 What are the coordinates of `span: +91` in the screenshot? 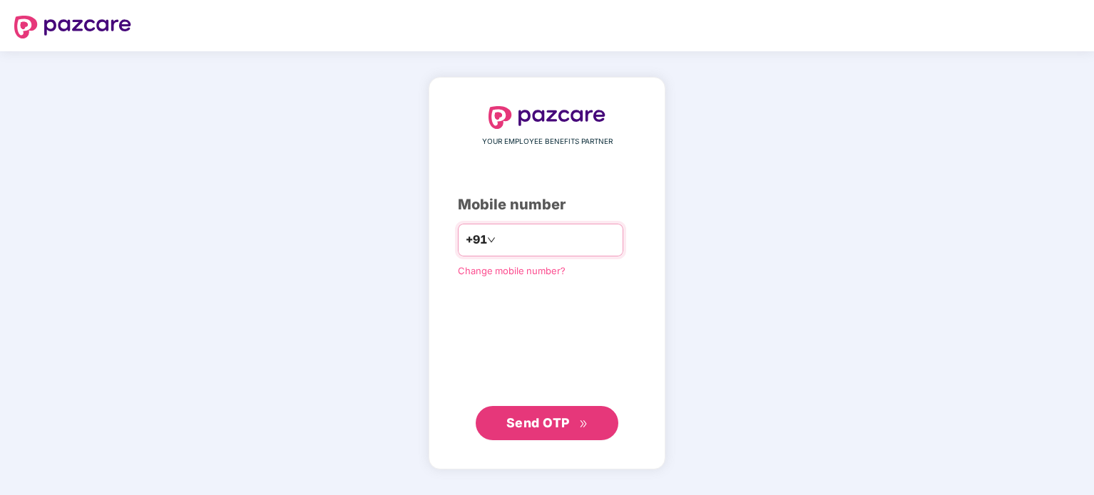 It's located at (476, 240).